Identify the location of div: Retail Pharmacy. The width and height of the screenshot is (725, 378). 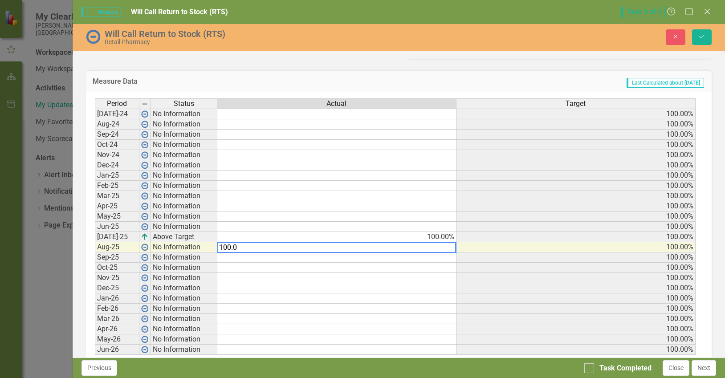
(270, 42).